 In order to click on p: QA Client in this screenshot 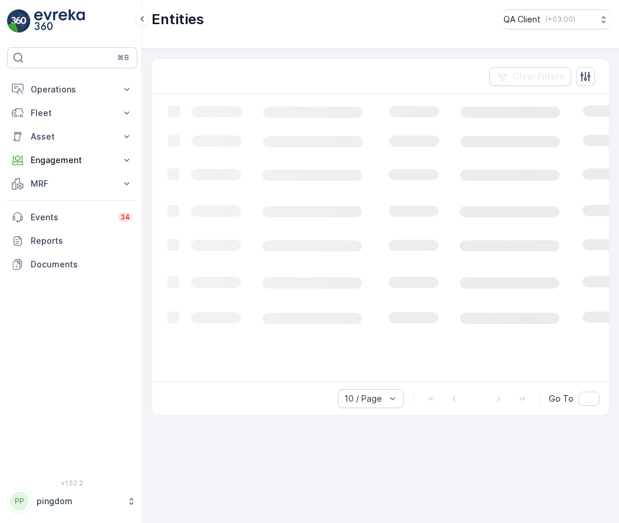, I will do `click(521, 19)`.